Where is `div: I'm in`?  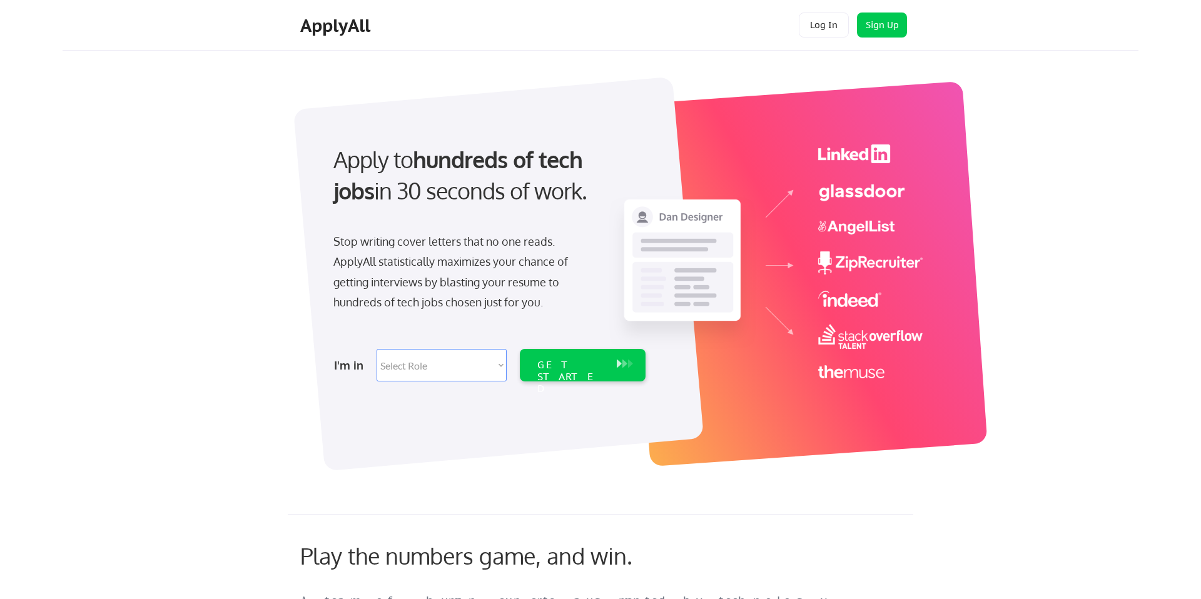 div: I'm in is located at coordinates (352, 365).